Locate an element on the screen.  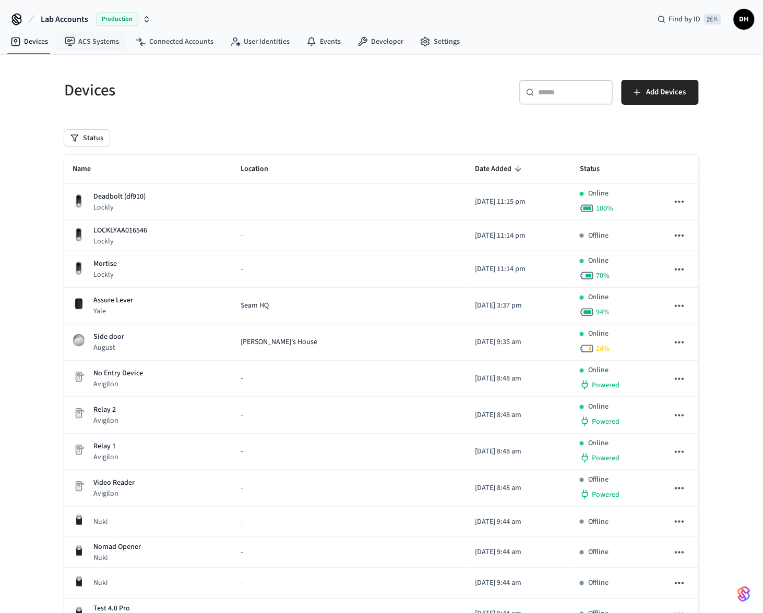
span: 70 % is located at coordinates (603, 276).